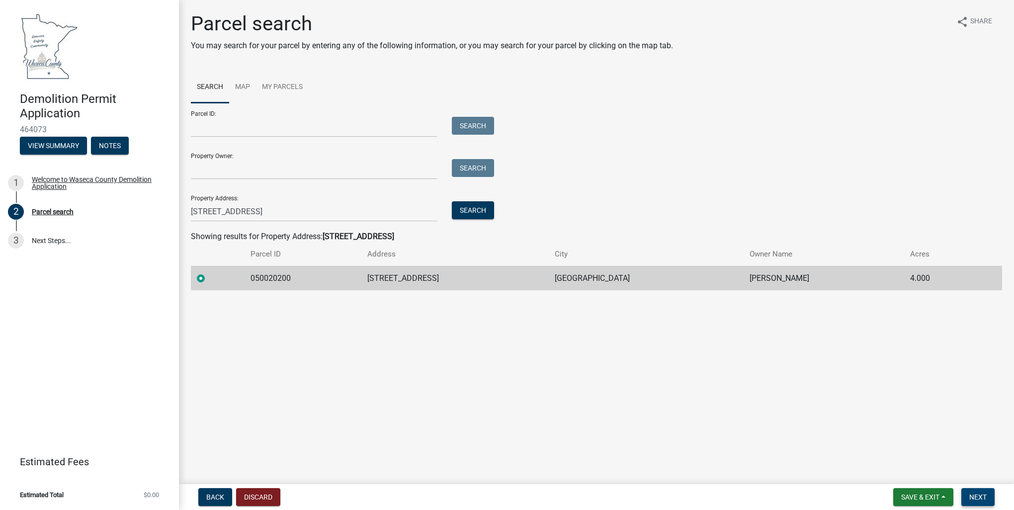 This screenshot has width=1014, height=510. Describe the element at coordinates (16, 183) in the screenshot. I see `div: 1` at that location.